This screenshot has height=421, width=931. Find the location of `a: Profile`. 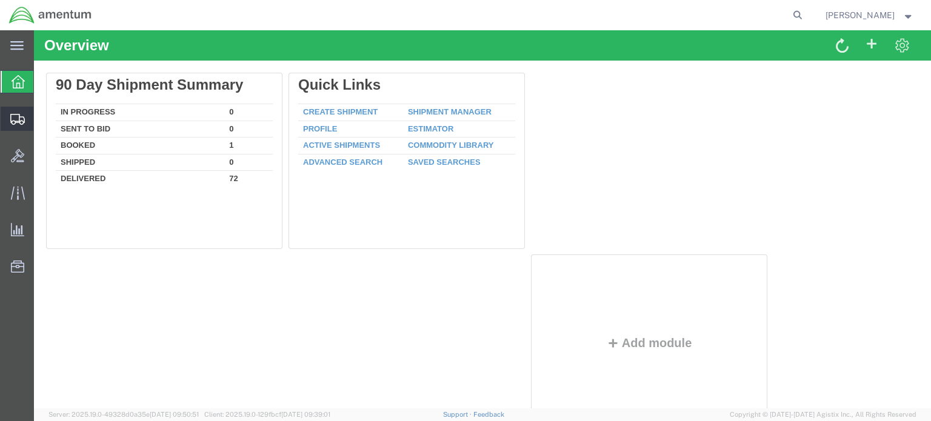

a: Profile is located at coordinates (286, 98).